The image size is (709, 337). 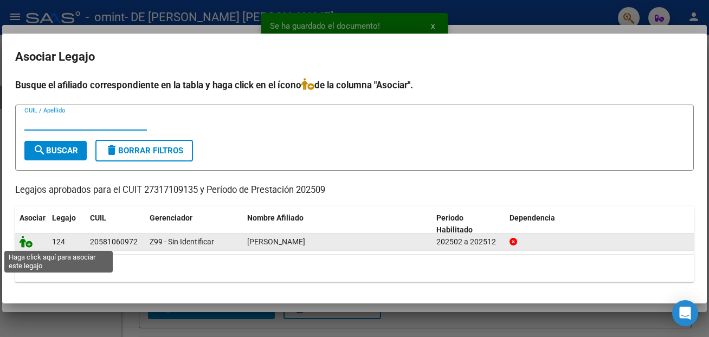 I want to click on span: Z99 - Sin Identificar, so click(x=182, y=242).